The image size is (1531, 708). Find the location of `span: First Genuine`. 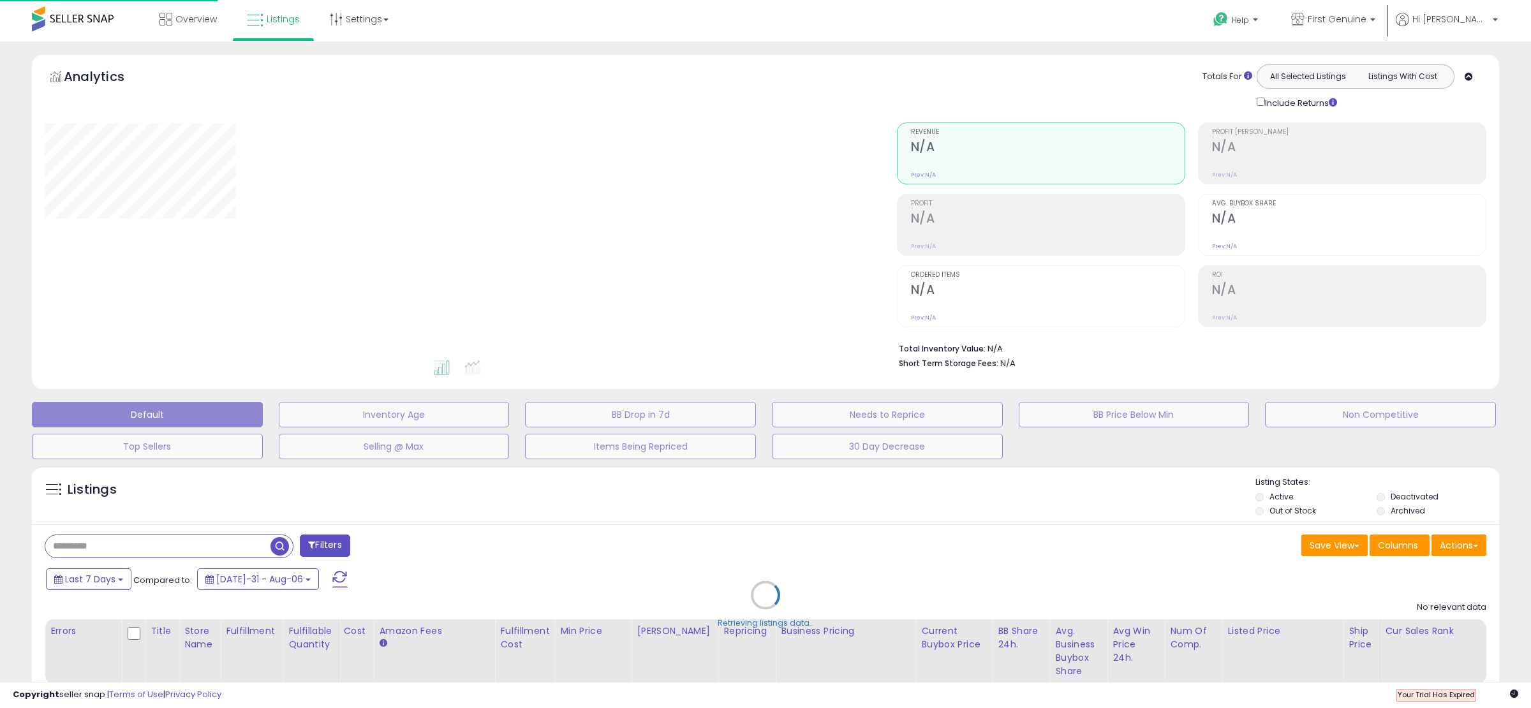

span: First Genuine is located at coordinates (1337, 19).